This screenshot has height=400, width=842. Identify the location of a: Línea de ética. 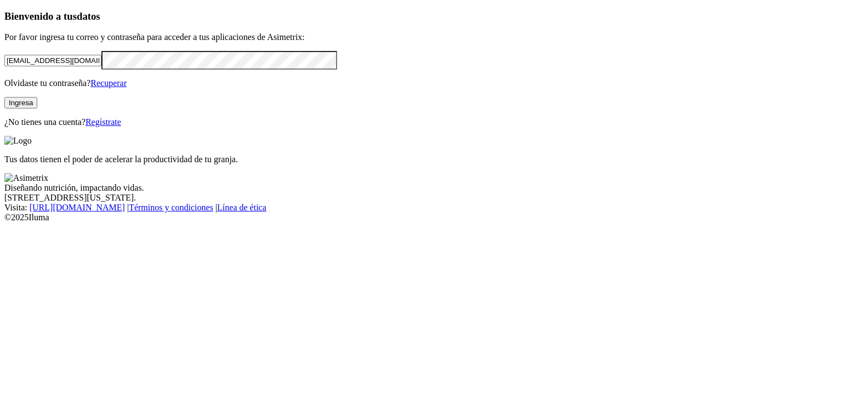
(242, 207).